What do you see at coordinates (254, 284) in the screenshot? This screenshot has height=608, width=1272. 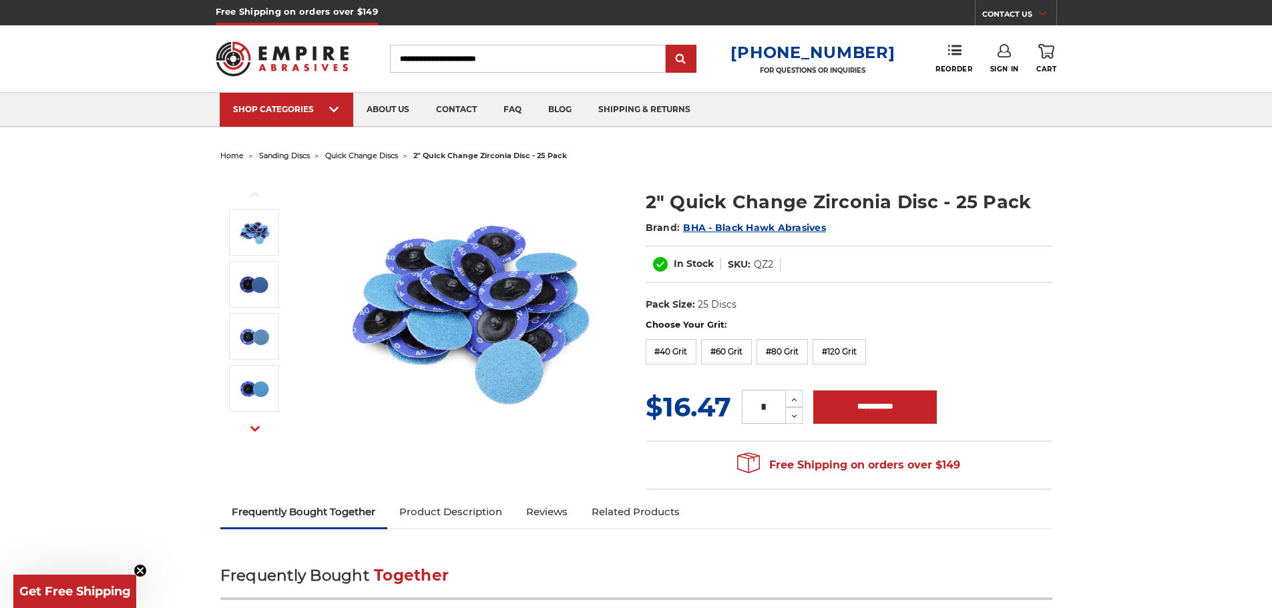 I see `img: Side-by-side view of 2-inch 40 Grit Zirconia Discs with Roloc fastening, showcasing both front an...` at bounding box center [254, 284].